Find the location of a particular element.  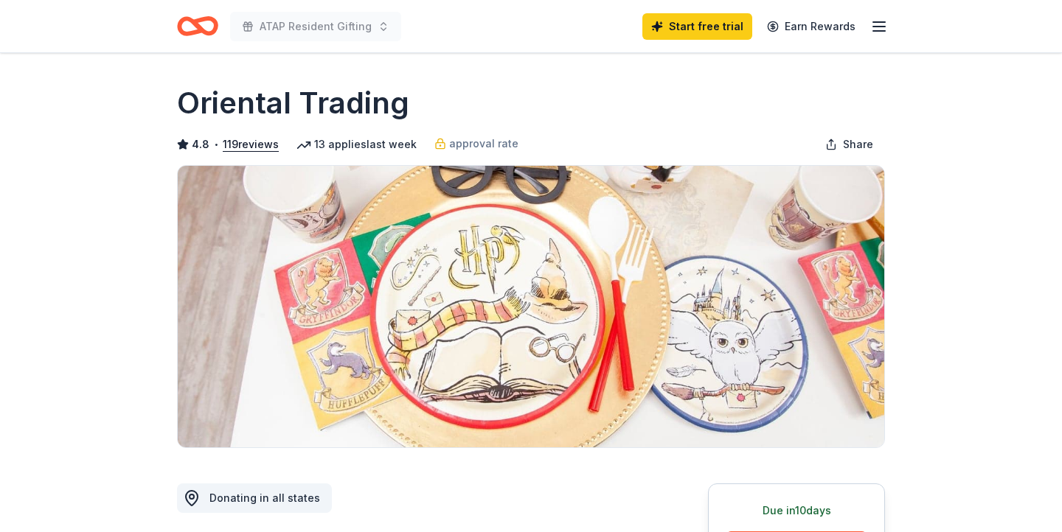

span: Donating in all states is located at coordinates (265, 498).